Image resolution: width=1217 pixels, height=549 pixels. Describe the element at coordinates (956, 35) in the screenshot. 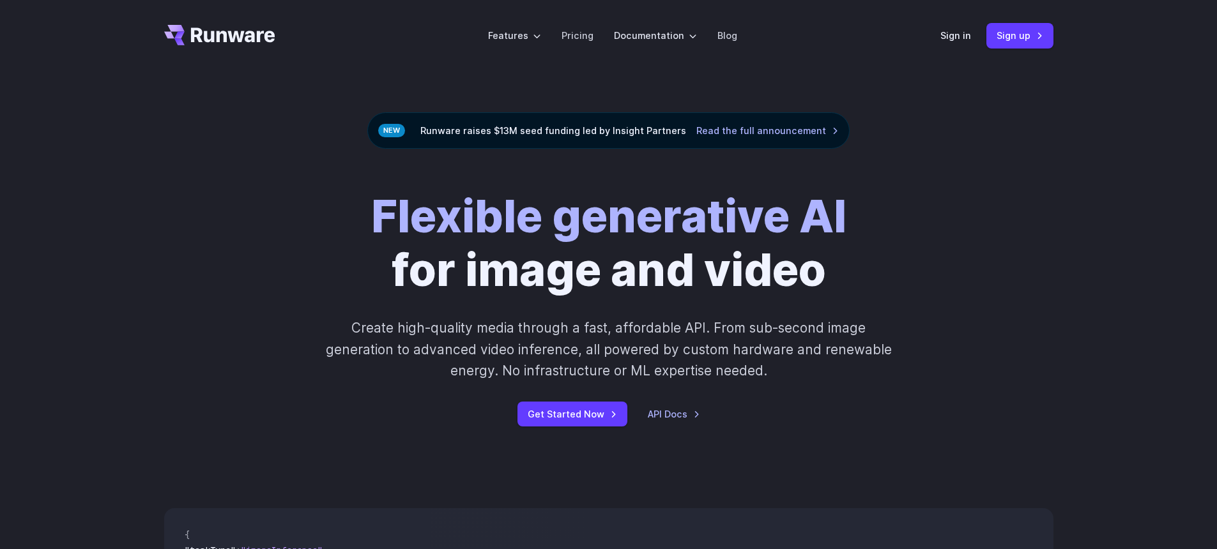

I see `a: Sign in` at that location.